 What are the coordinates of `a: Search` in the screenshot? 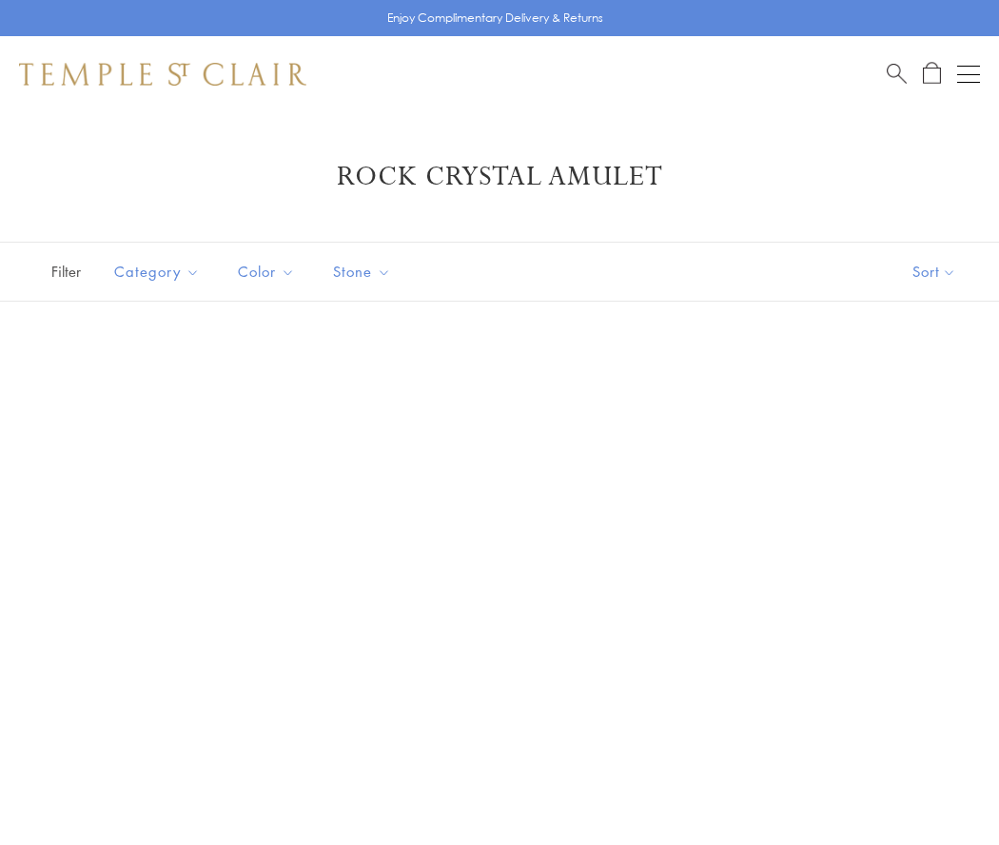 It's located at (896, 73).